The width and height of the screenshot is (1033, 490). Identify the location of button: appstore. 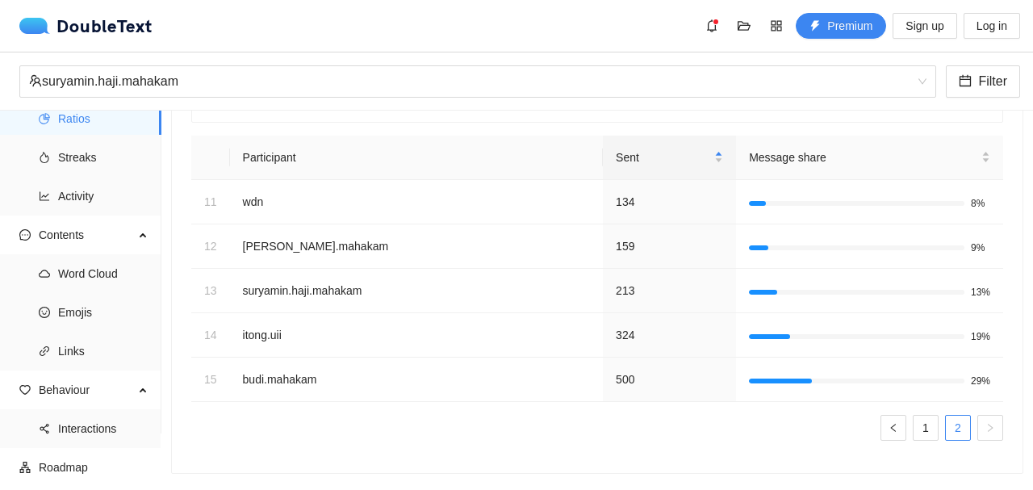
(776, 26).